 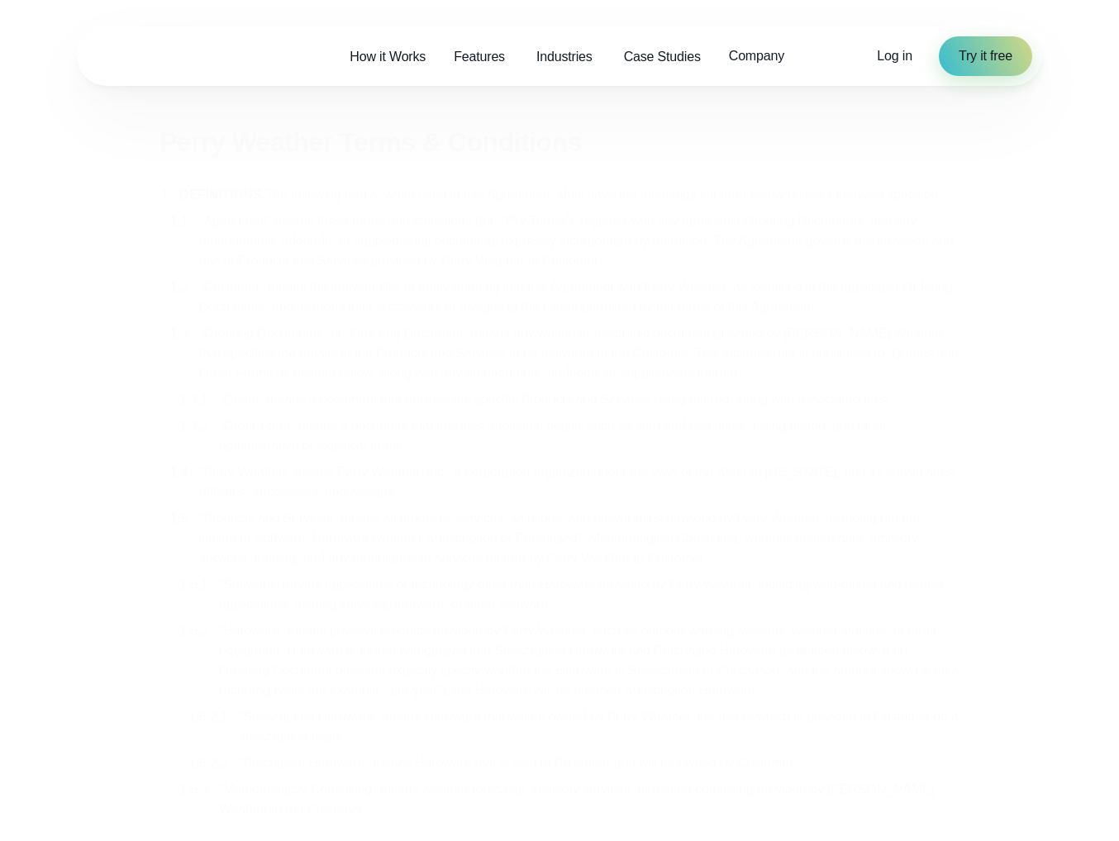 What do you see at coordinates (985, 56) in the screenshot?
I see `a: Try it free` at bounding box center [985, 56].